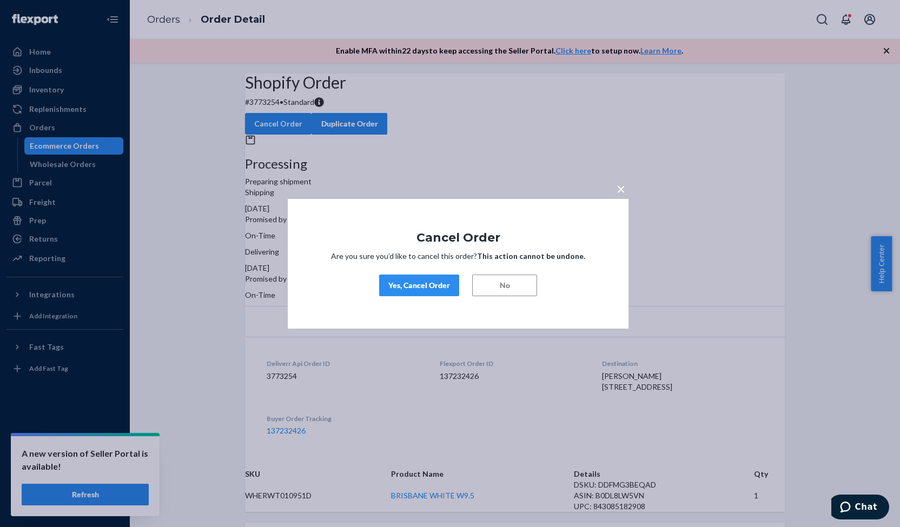 This screenshot has width=900, height=527. What do you see at coordinates (35, 12) in the screenshot?
I see `span: Chat` at bounding box center [35, 12].